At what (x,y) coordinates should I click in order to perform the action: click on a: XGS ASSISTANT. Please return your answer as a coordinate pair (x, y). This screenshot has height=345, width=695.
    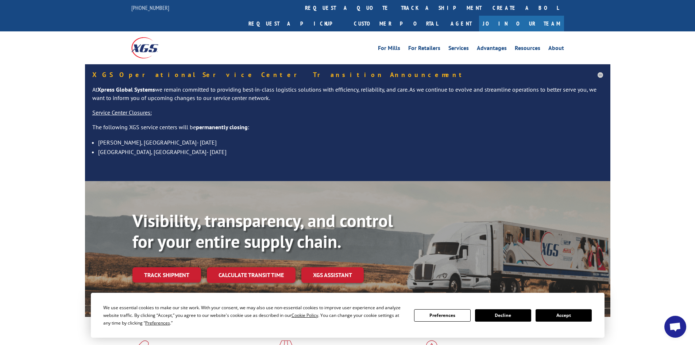
    Looking at the image, I should click on (332, 275).